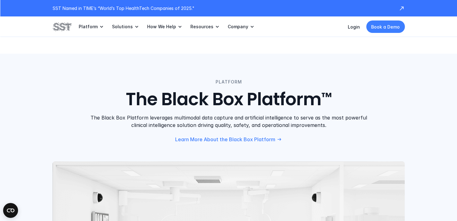  Describe the element at coordinates (385, 27) in the screenshot. I see `a: Book a Demo` at that location.